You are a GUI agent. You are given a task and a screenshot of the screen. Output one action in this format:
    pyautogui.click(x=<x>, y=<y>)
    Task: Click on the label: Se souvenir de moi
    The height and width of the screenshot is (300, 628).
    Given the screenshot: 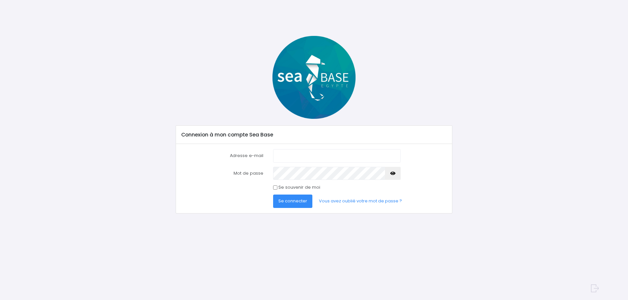 What is the action you would take?
    pyautogui.click(x=299, y=188)
    